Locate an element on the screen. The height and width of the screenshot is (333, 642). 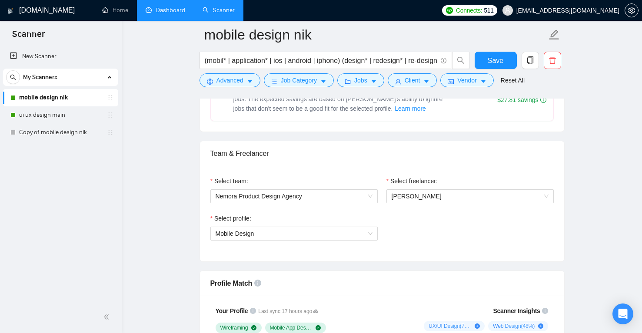
a: mobile design nik is located at coordinates (60, 98).